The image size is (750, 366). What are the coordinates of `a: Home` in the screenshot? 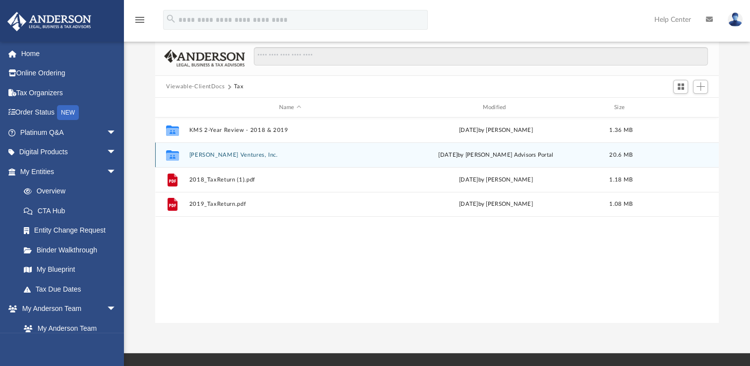 It's located at (69, 54).